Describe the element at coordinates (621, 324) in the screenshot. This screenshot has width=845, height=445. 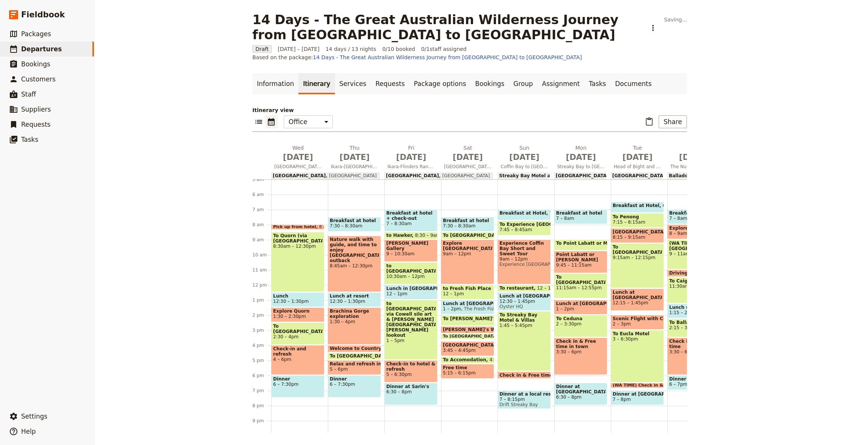
I see `span: 2 – 3pm` at that location.